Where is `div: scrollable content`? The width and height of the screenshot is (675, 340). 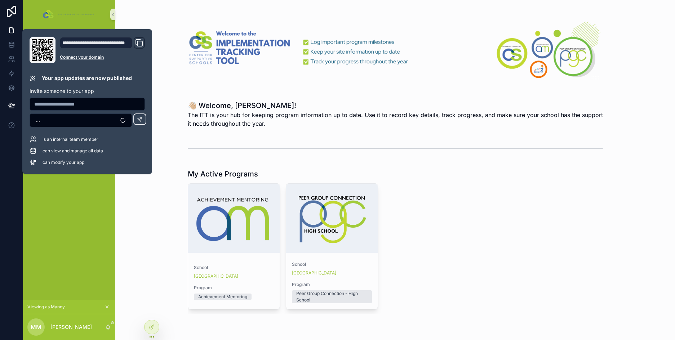
div: scrollable content is located at coordinates (69, 71).